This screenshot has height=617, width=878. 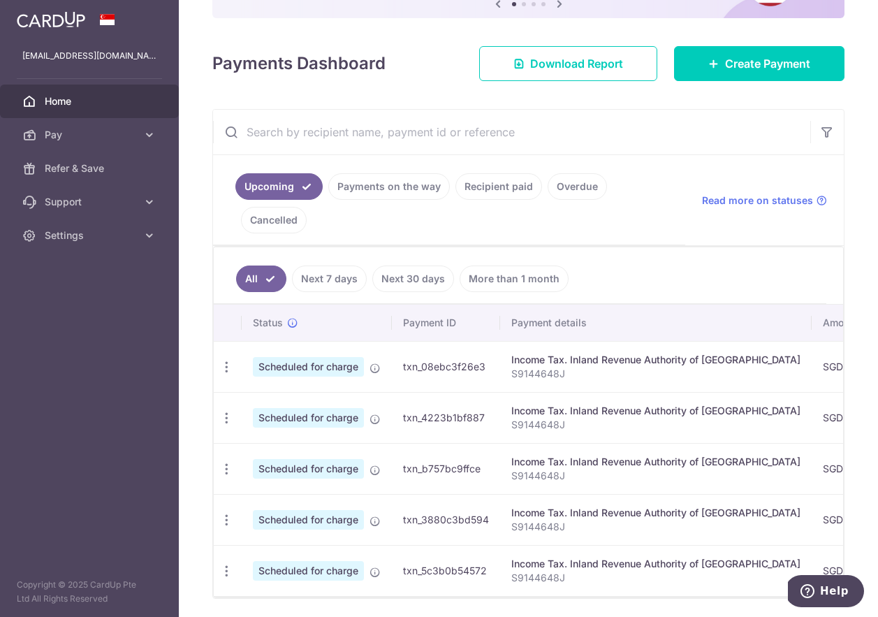 I want to click on input: Search by recipient name, payment id or reference, so click(x=512, y=132).